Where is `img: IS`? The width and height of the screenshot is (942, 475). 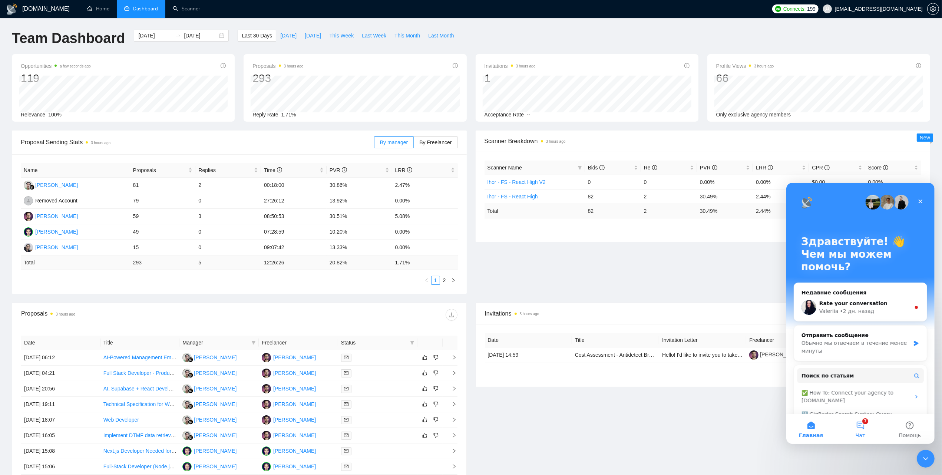
img: IS is located at coordinates (28, 216).